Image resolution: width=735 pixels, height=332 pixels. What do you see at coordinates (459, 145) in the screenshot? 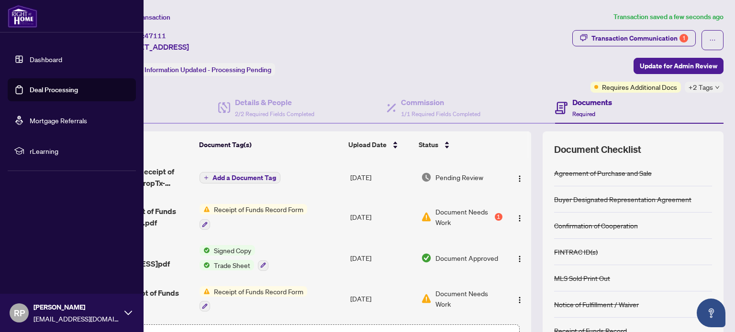
I see `th: Status` at bounding box center [459, 145].